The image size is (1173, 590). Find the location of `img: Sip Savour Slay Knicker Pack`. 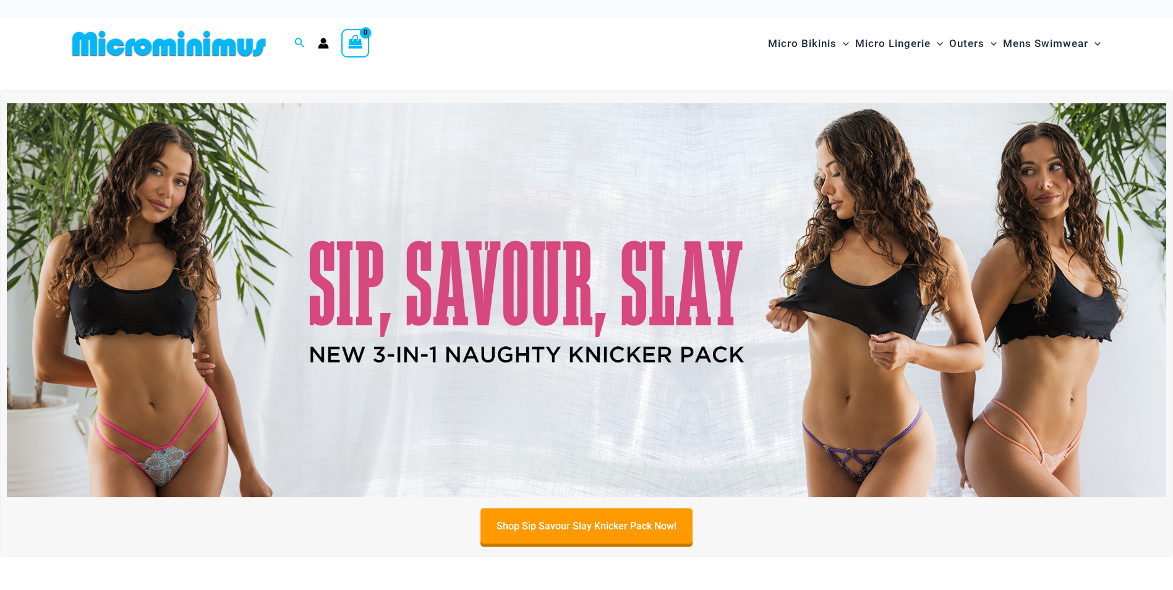

img: Sip Savour Slay Knicker Pack is located at coordinates (586, 300).